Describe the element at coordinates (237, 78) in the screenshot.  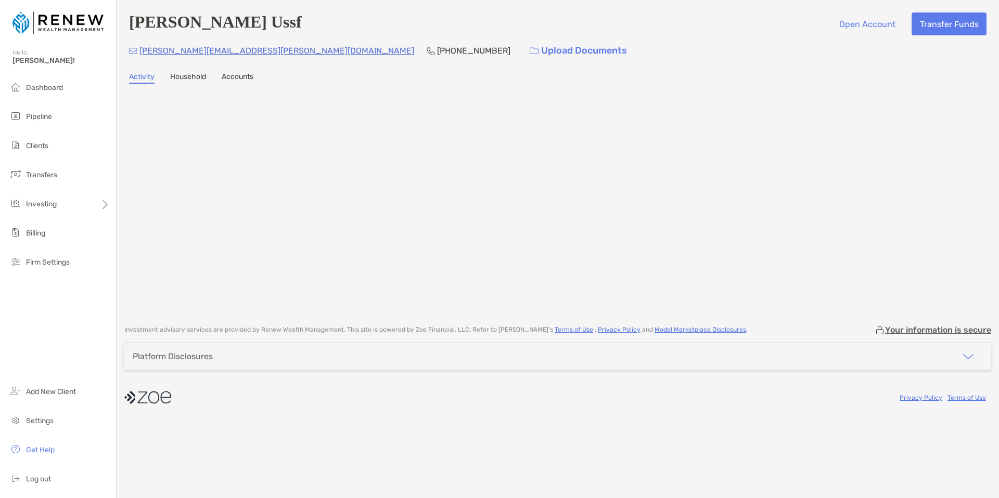
I see `a: Accounts` at that location.